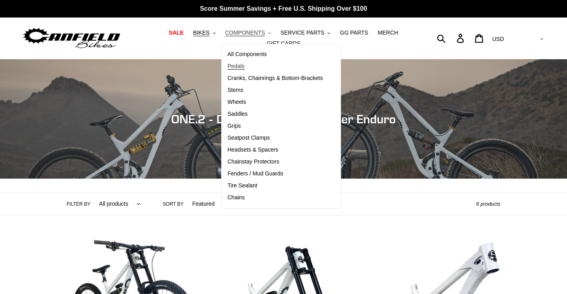 This screenshot has width=567, height=294. I want to click on a: All Components, so click(276, 55).